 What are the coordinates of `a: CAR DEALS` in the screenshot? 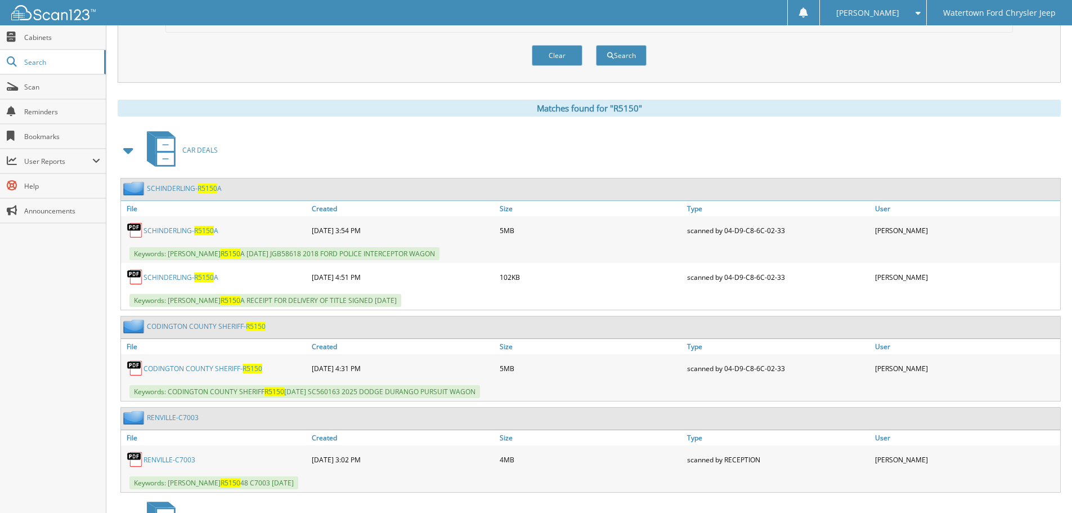 It's located at (179, 150).